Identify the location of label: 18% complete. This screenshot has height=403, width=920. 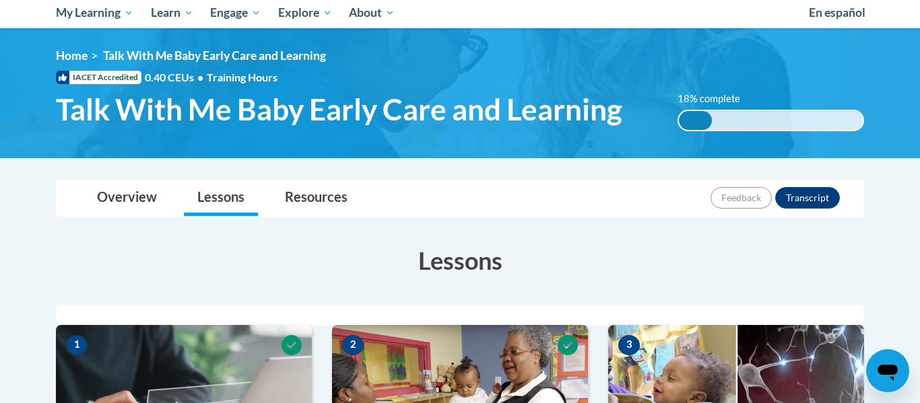
(716, 99).